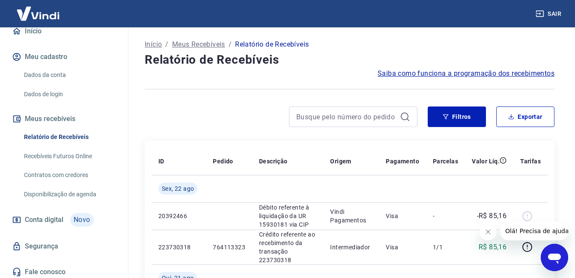 The width and height of the screenshot is (575, 278). What do you see at coordinates (402, 161) in the screenshot?
I see `p: Pagamento` at bounding box center [402, 161].